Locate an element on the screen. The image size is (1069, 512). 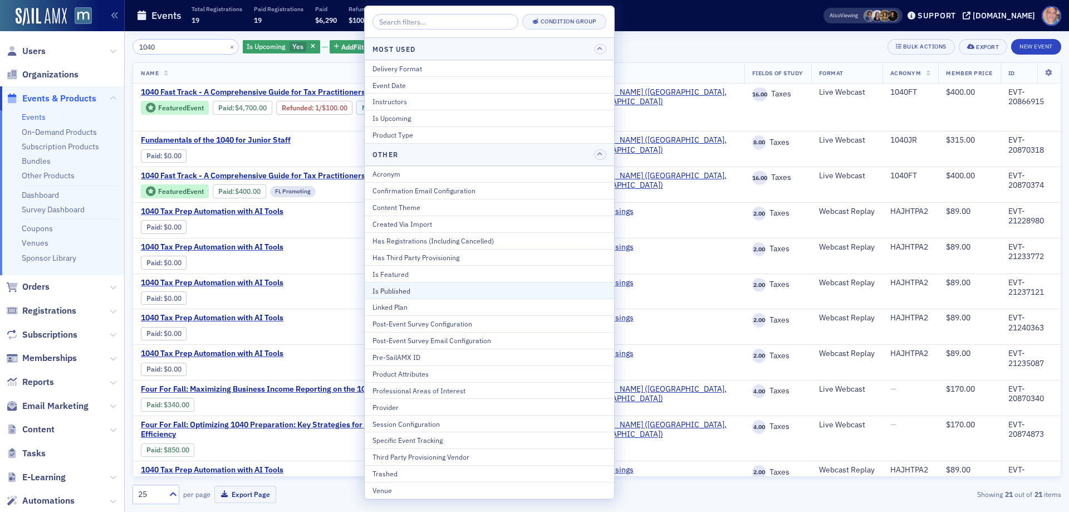
a: Dashboard is located at coordinates (40, 195).